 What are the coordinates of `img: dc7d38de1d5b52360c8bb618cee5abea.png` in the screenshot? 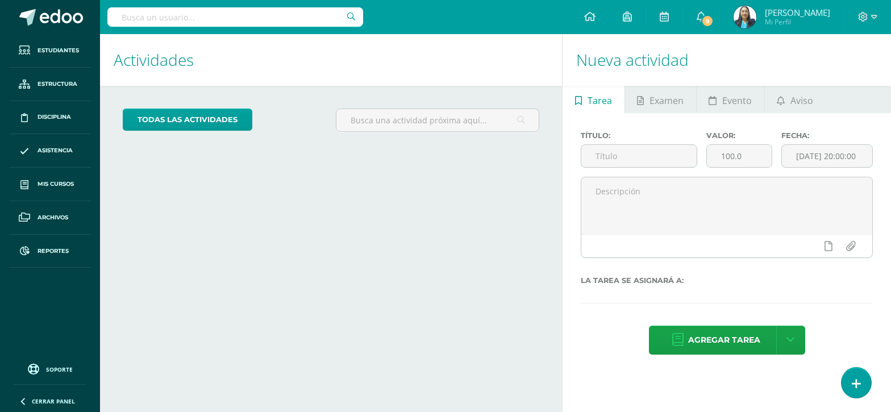 It's located at (745, 17).